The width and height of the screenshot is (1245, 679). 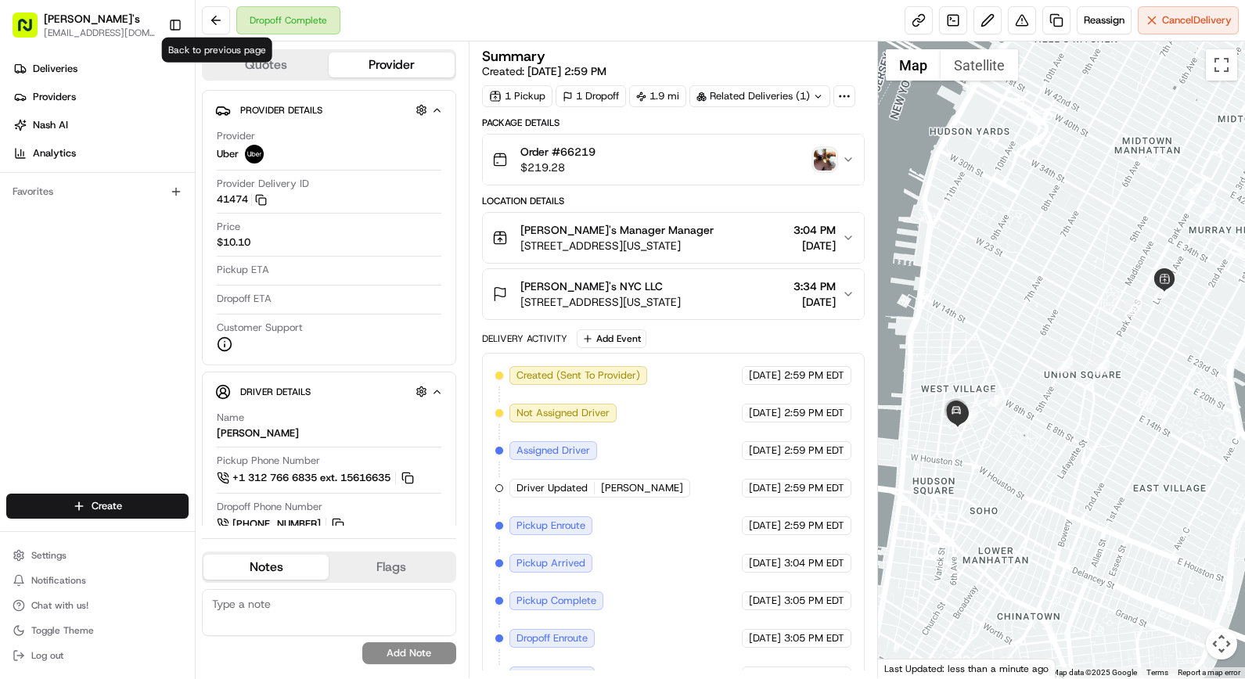 I want to click on button: photo_proof_of_delivery image, so click(x=825, y=160).